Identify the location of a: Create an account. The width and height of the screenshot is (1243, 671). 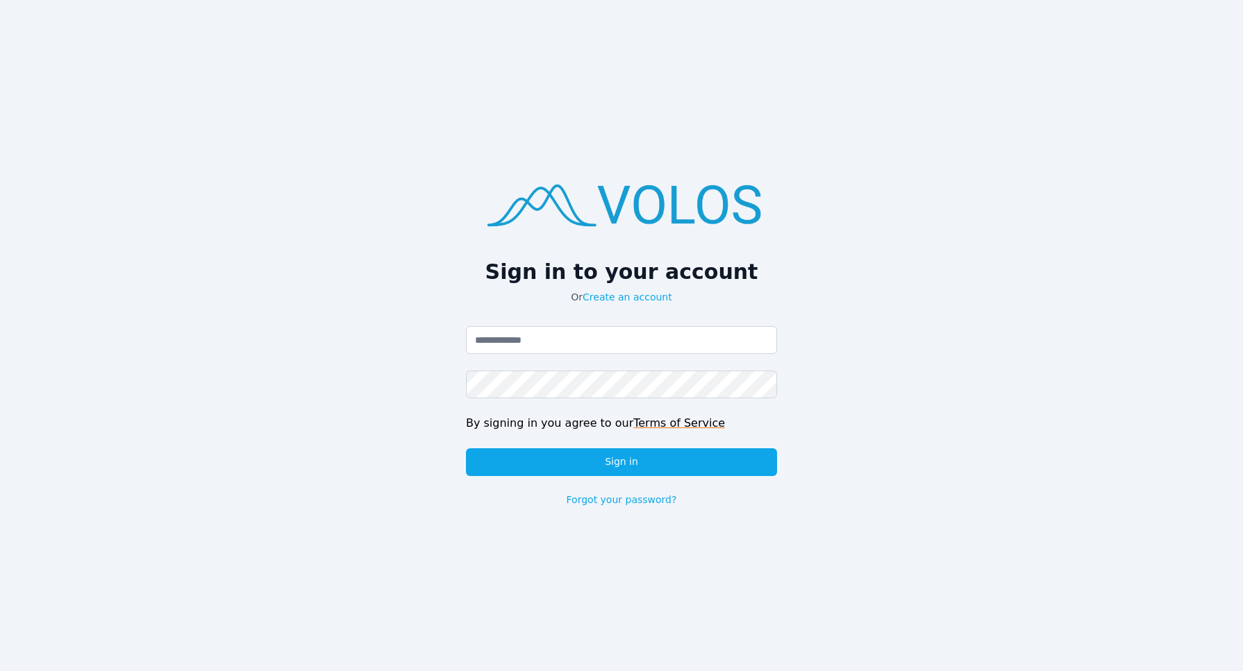
(627, 297).